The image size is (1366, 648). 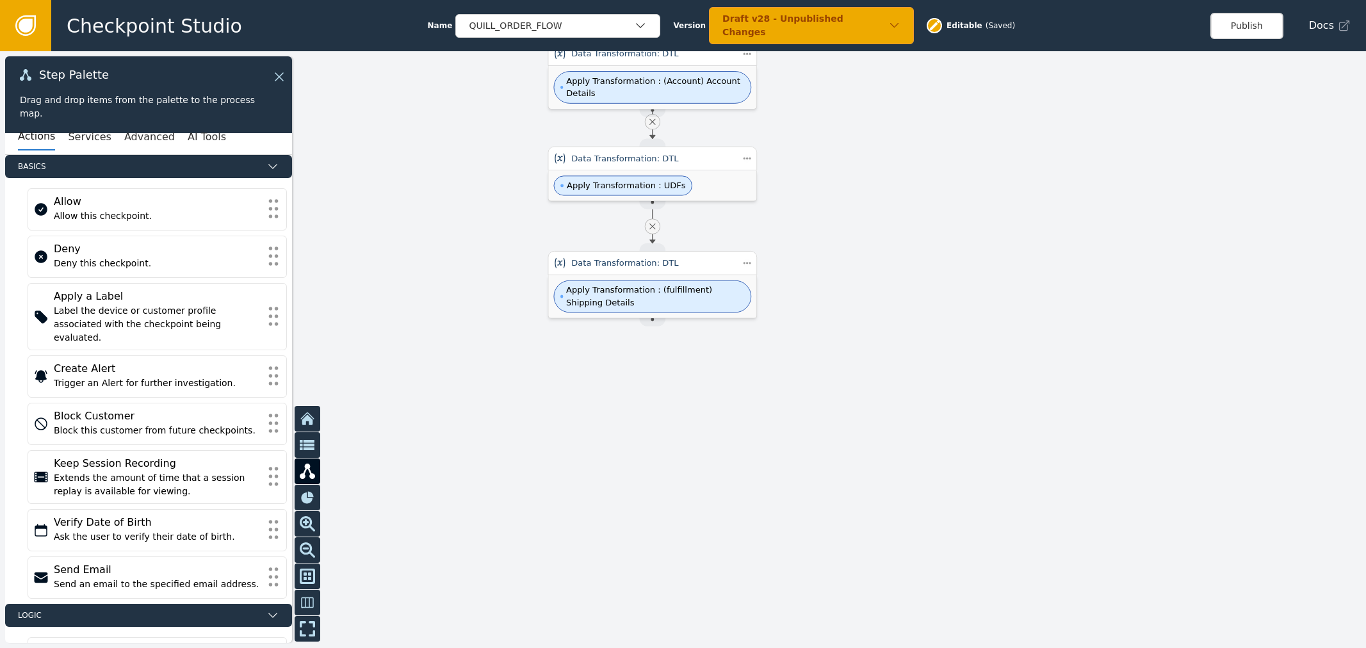 I want to click on div: Trigger an Alert for further investigation., so click(x=157, y=383).